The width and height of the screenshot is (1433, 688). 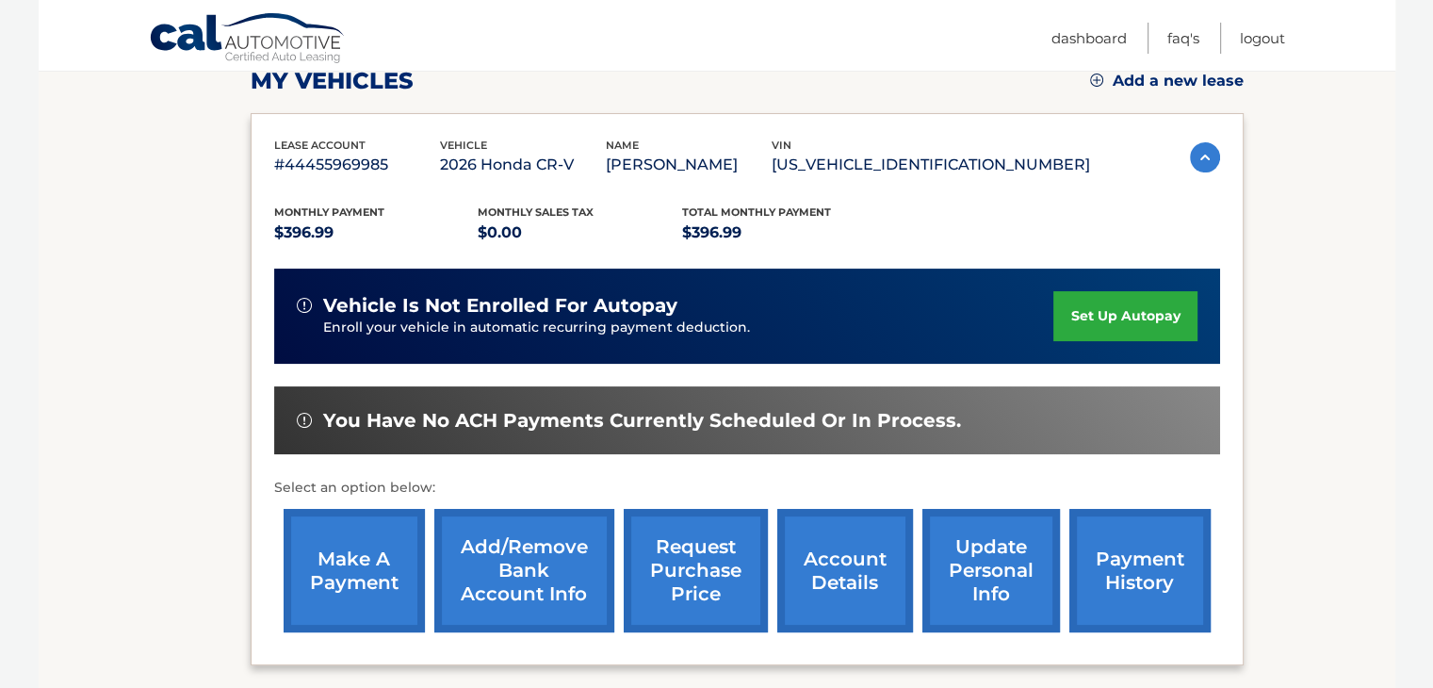 I want to click on a: Logout, so click(x=1263, y=38).